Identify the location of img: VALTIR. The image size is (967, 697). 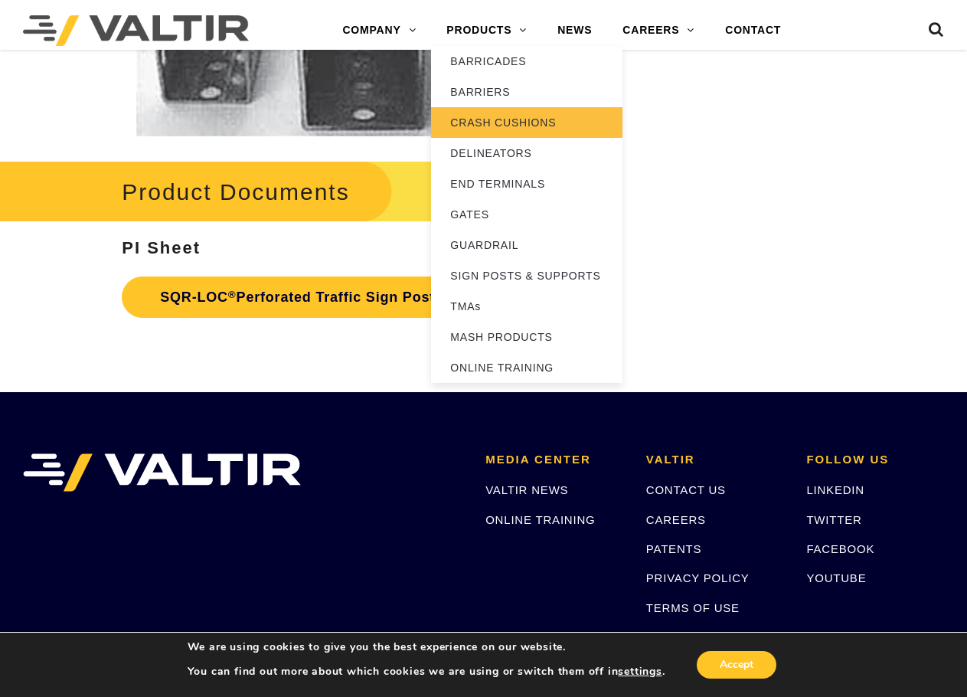
(162, 473).